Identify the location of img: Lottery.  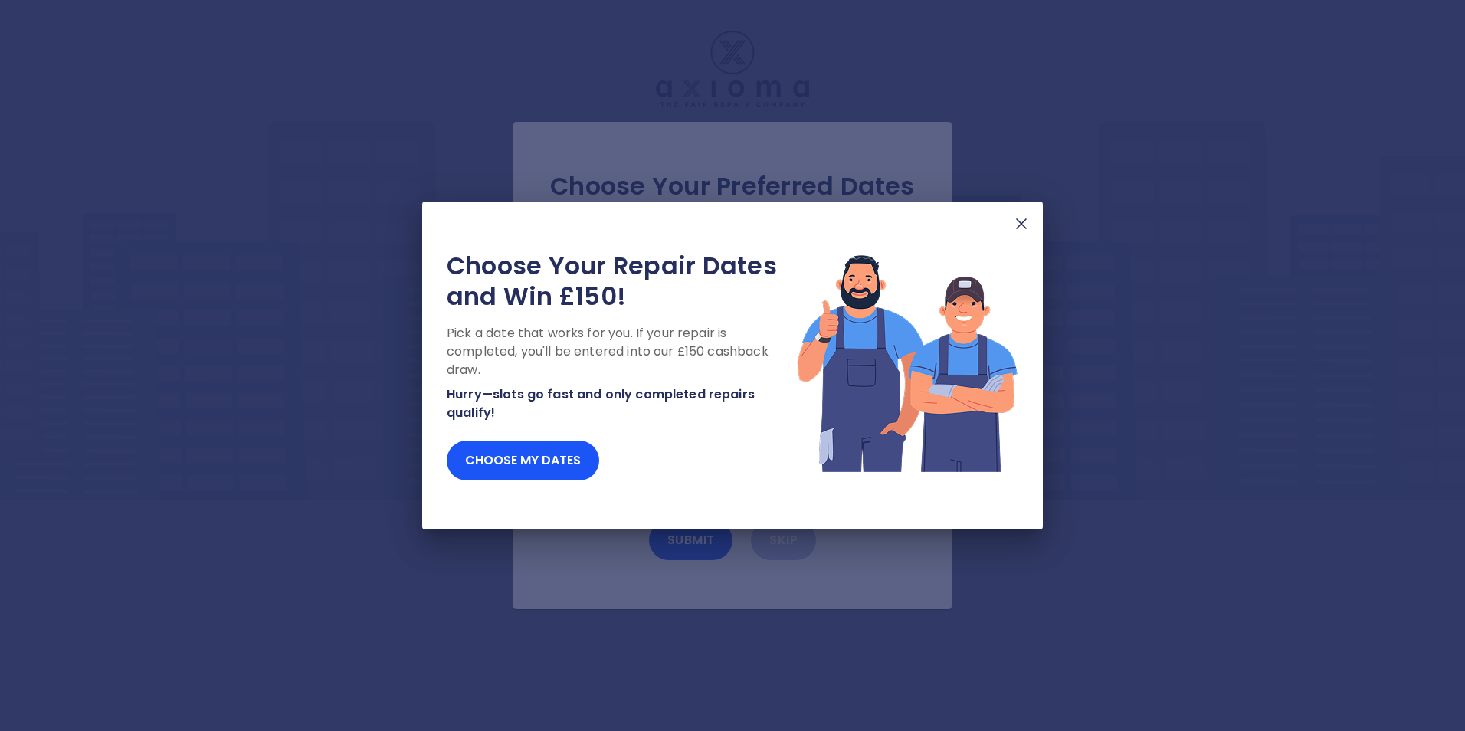
(907, 363).